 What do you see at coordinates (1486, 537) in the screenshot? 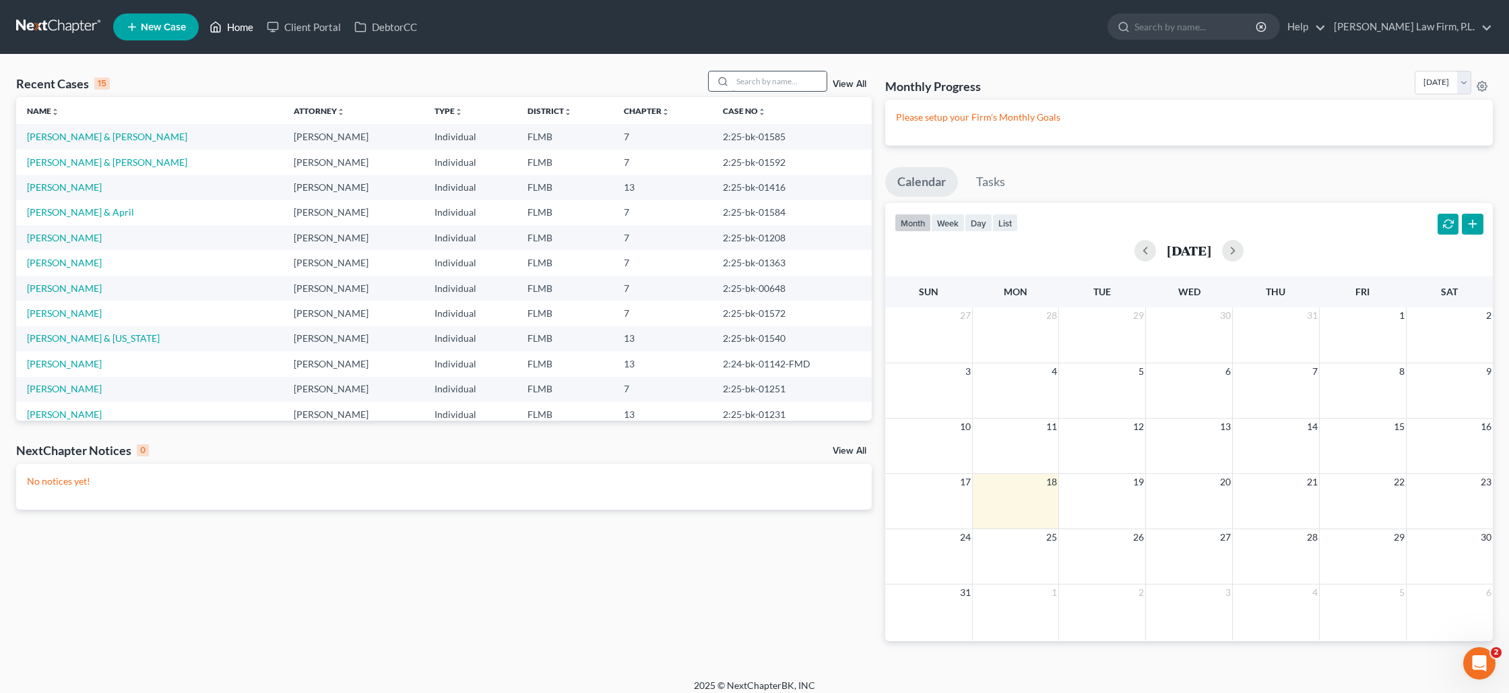
I see `span: 30` at bounding box center [1486, 537].